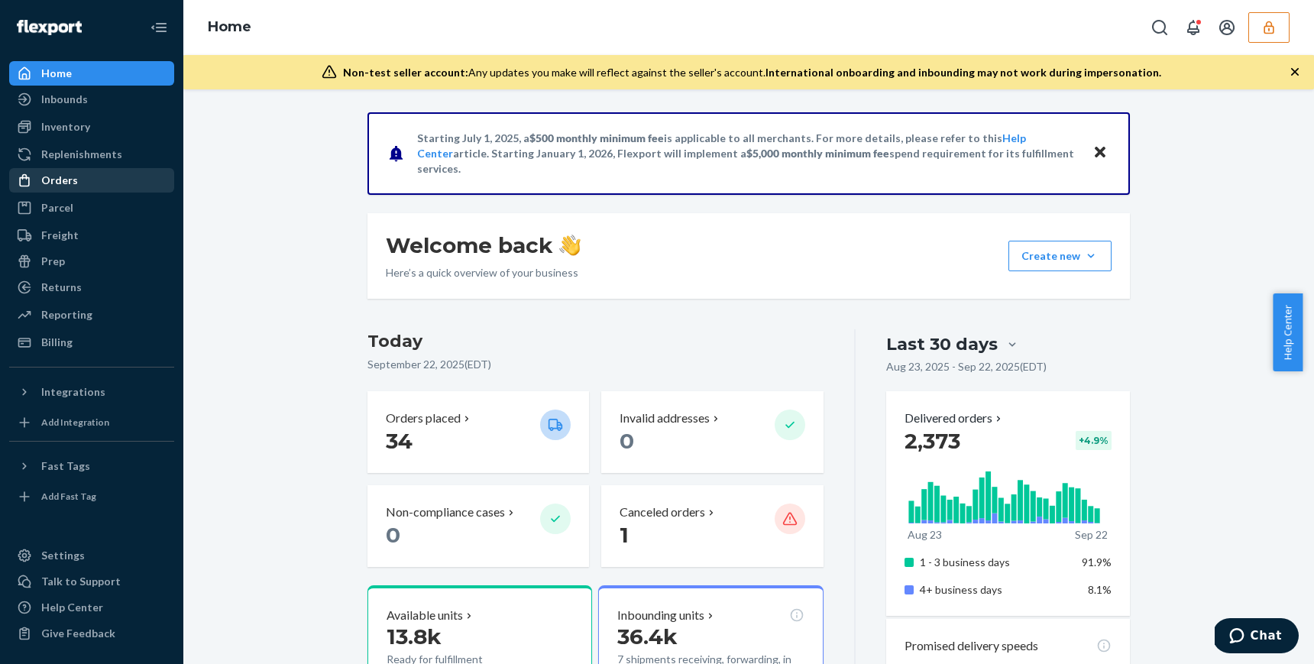 The width and height of the screenshot is (1314, 664). Describe the element at coordinates (478, 432) in the screenshot. I see `button: Orders placed 34` at that location.